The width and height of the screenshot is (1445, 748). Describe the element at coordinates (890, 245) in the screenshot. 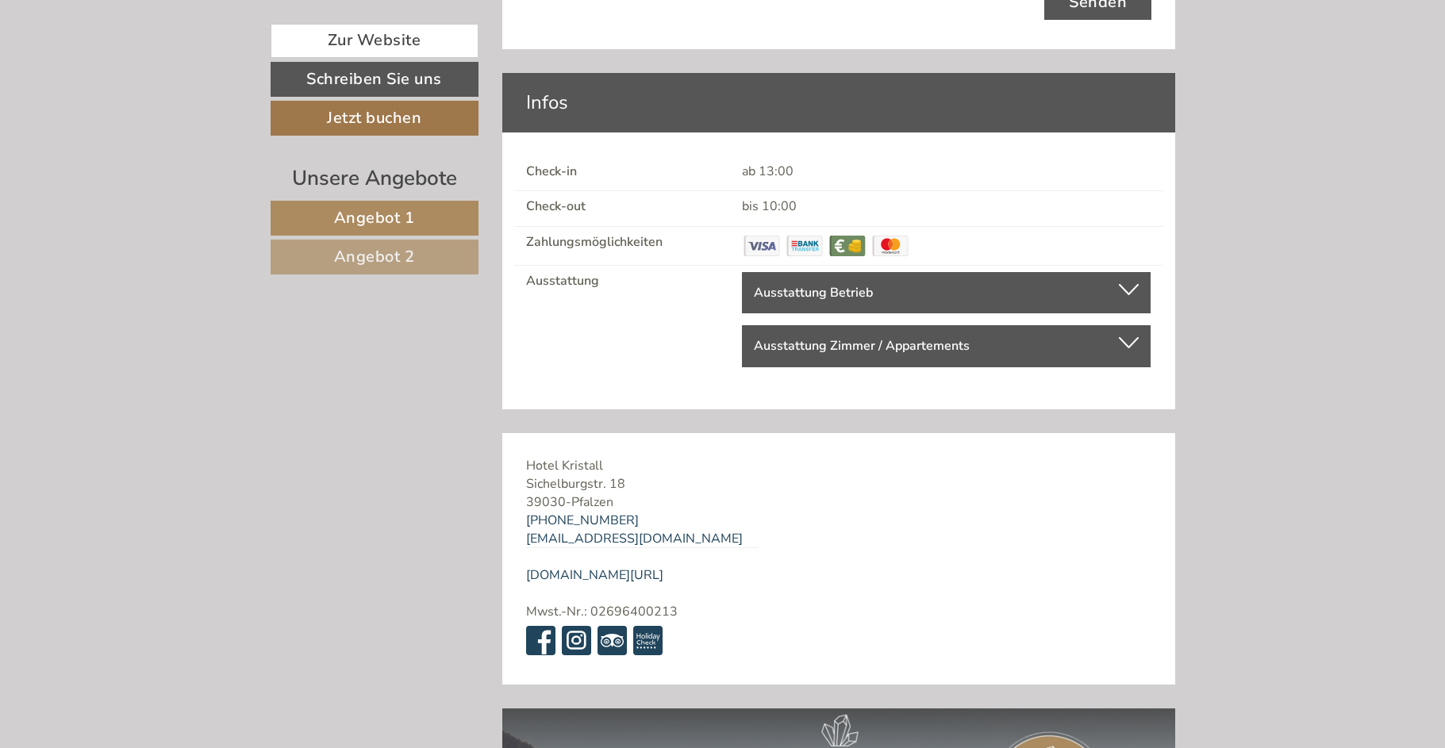

I see `img: Maestro` at that location.